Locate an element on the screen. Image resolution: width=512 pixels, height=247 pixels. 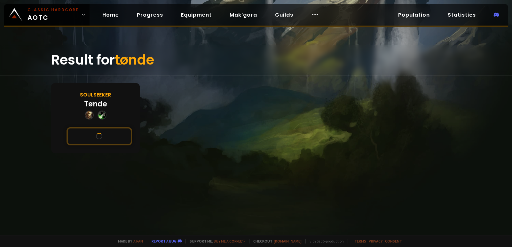
div: Result for is located at coordinates (256, 60).